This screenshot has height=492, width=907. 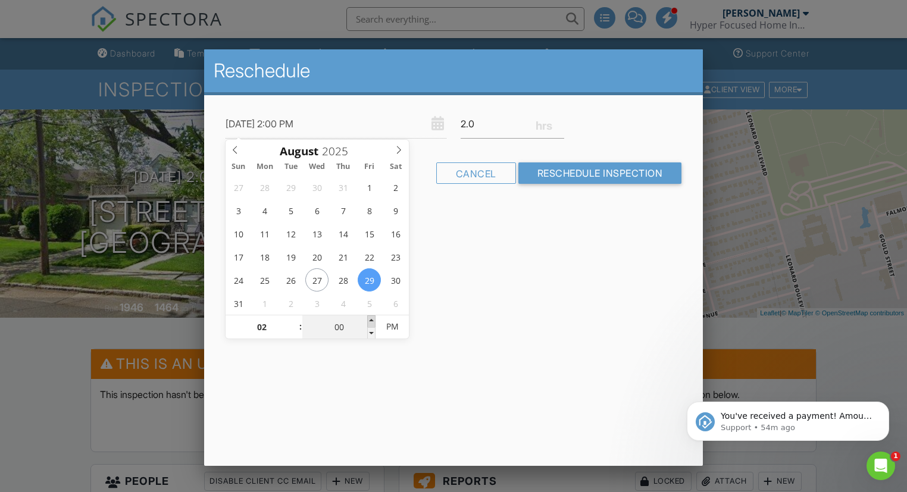 I want to click on span: August 8, 2025, so click(x=369, y=210).